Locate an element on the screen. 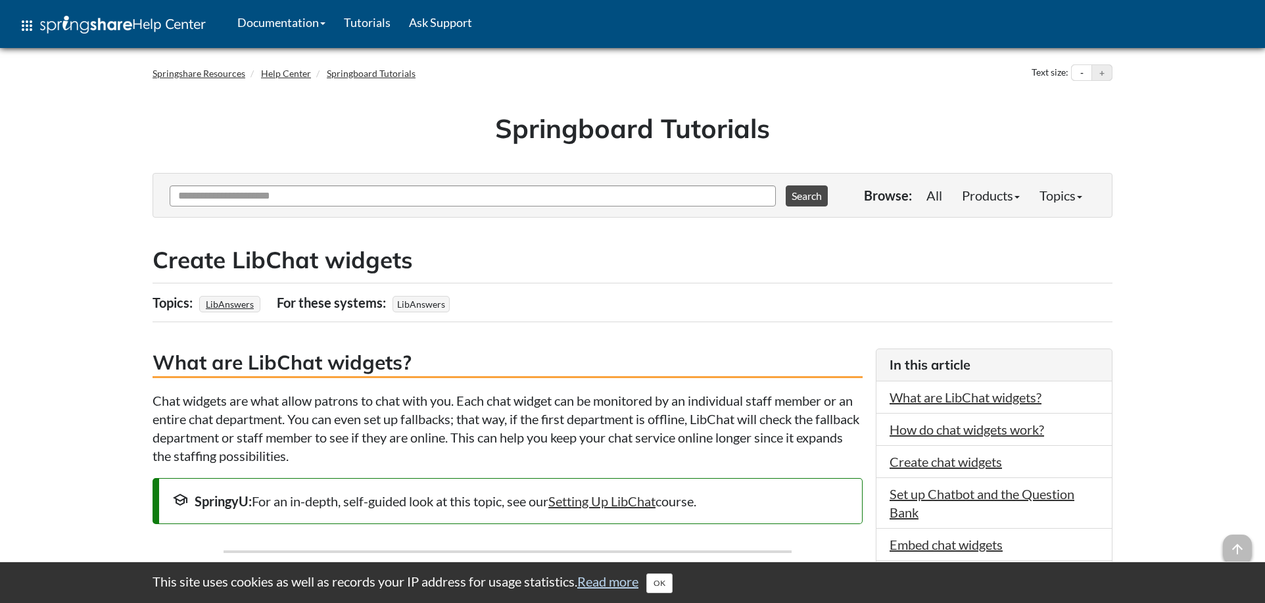 This screenshot has height=603, width=1265. h2: Create LibChat widgets is located at coordinates (633, 260).